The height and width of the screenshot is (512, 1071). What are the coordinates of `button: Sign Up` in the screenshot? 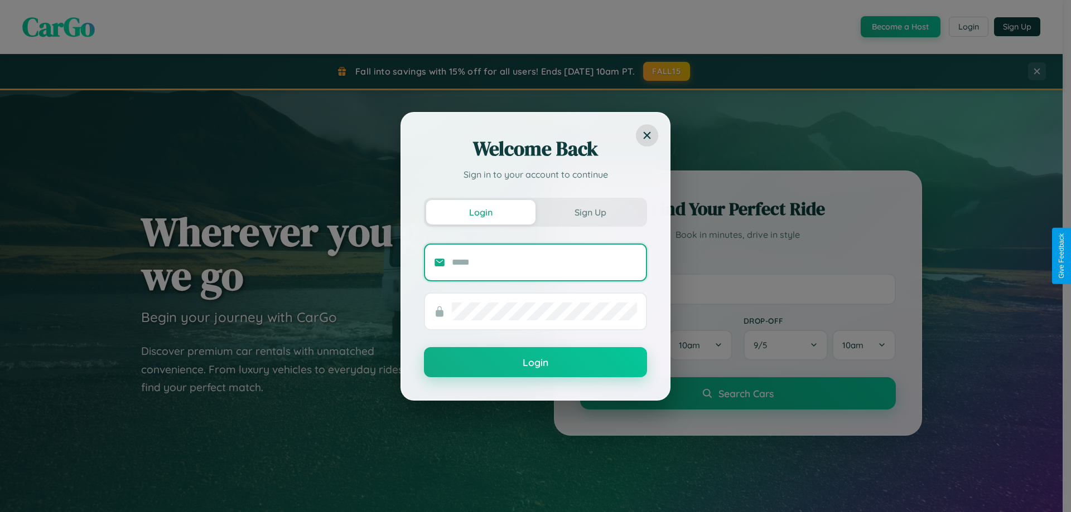 It's located at (590, 212).